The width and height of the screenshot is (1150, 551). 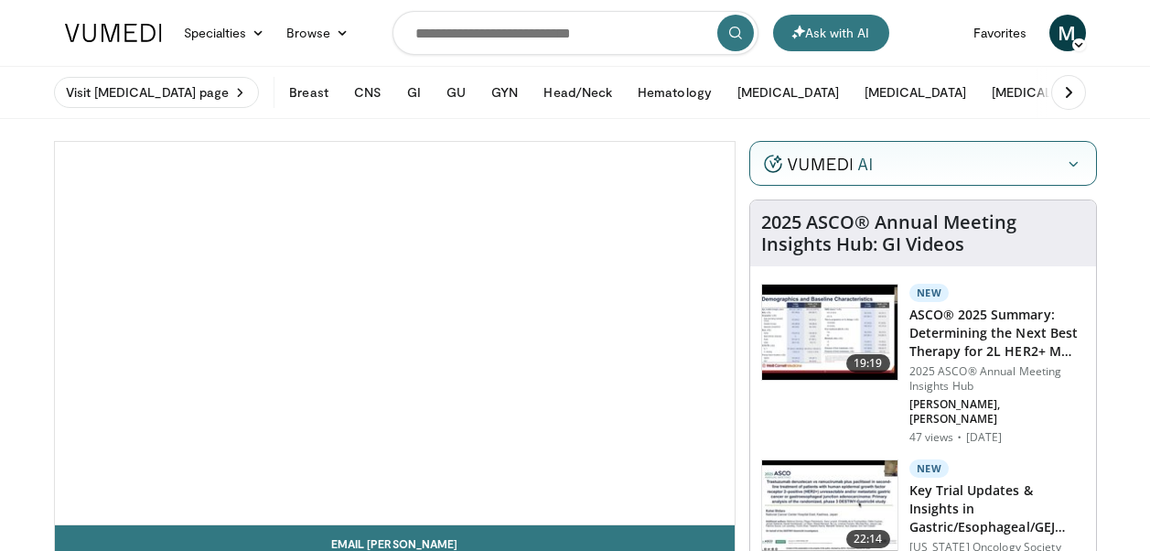 What do you see at coordinates (931, 437) in the screenshot?
I see `p: 47 views` at bounding box center [931, 437].